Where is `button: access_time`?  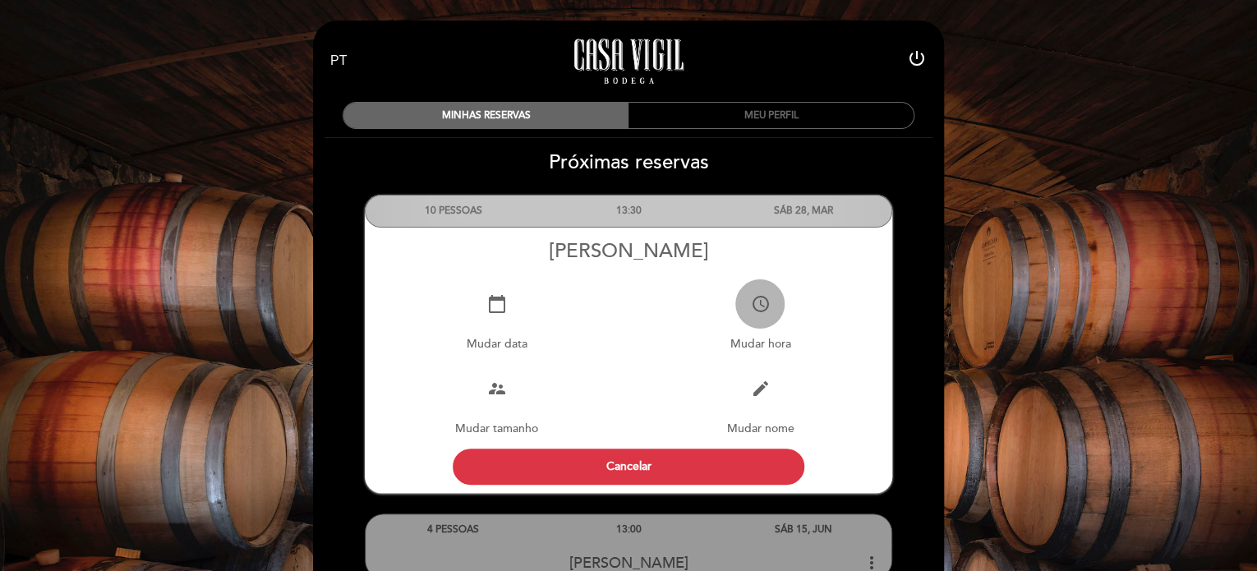 button: access_time is located at coordinates (760, 304).